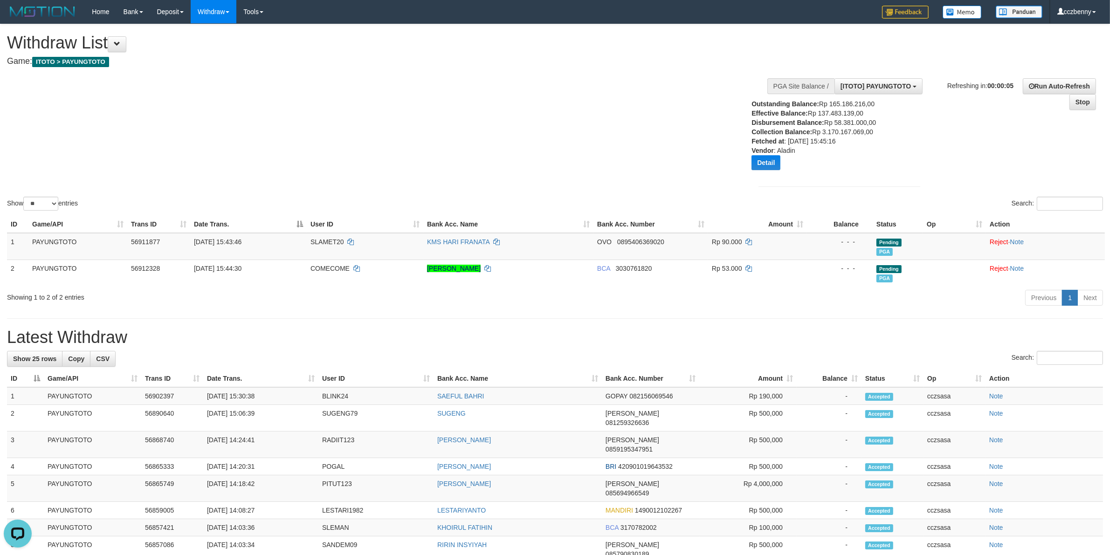  Describe the element at coordinates (1046, 224) in the screenshot. I see `th: Action` at that location.